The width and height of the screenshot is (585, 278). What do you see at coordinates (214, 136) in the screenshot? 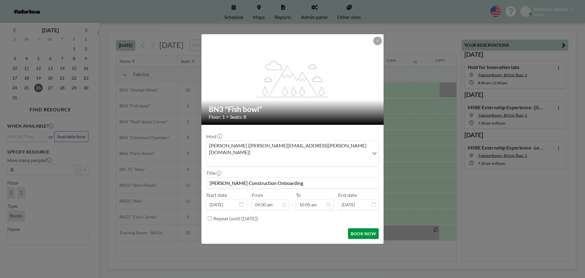
I see `label: Host` at bounding box center [214, 136].